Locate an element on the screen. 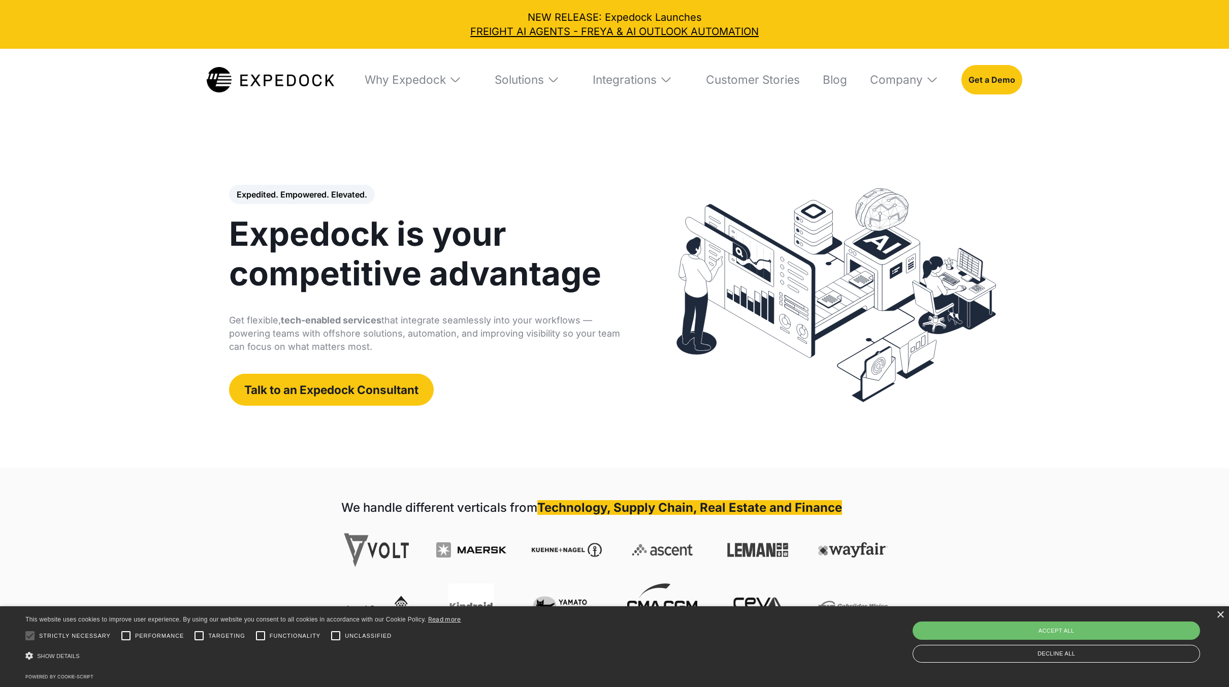 This screenshot has width=1229, height=687. div: Chat Widget is located at coordinates (1145, 632).